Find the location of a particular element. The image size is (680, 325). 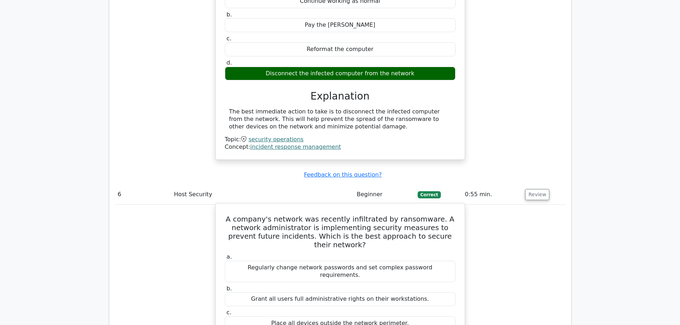

button: Review is located at coordinates (537, 194).